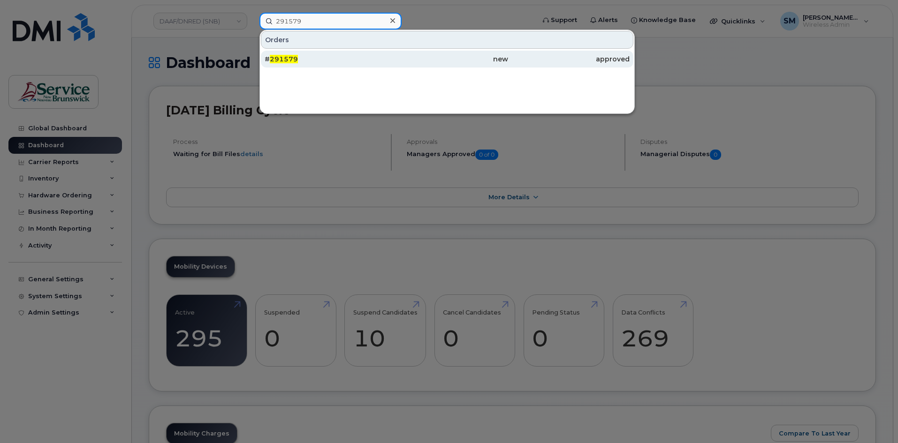  I want to click on div: Orders, so click(447, 40).